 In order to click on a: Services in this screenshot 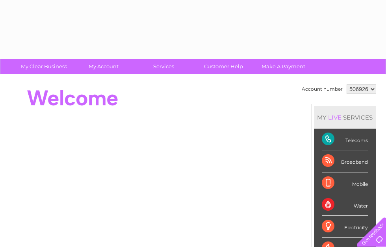, I will do `click(163, 66)`.